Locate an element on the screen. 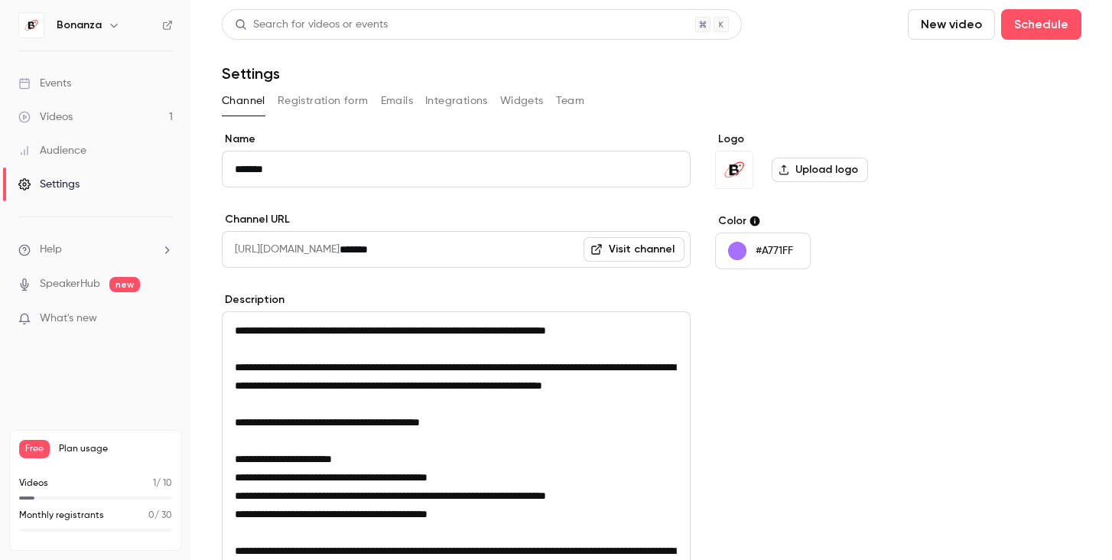  div: Events is located at coordinates (44, 83).